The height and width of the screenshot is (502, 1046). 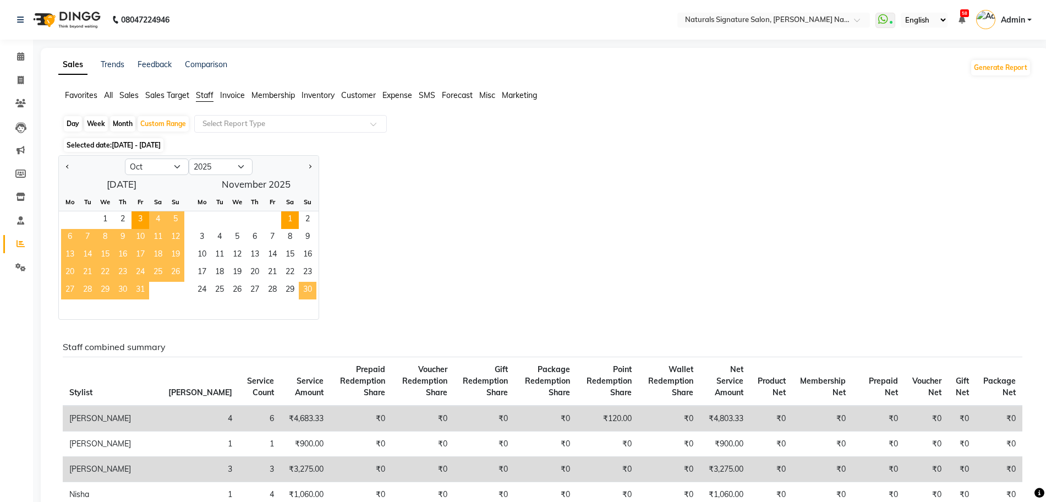 I want to click on div: Custom Range, so click(x=163, y=124).